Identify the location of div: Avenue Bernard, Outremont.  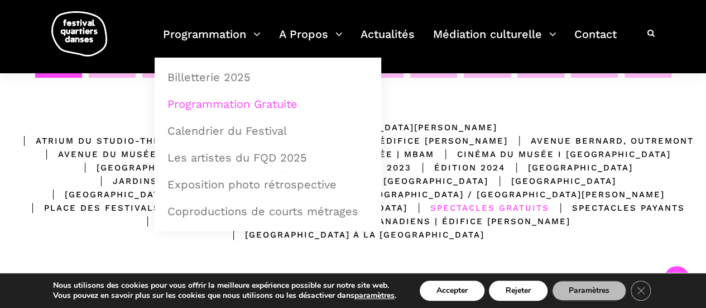
(601, 141).